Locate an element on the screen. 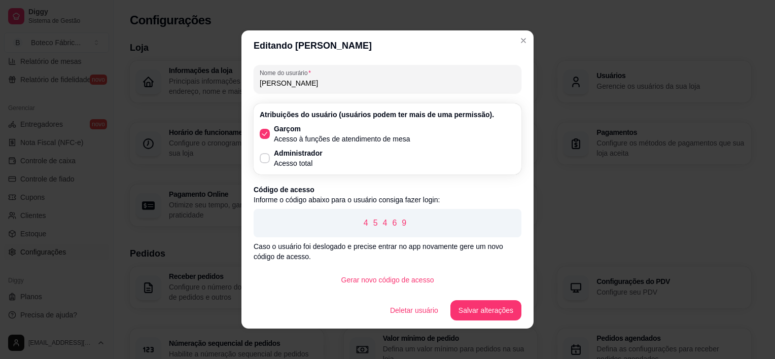  p: Informe o código abaixo para o usuário consiga fazer login: is located at coordinates (387, 200).